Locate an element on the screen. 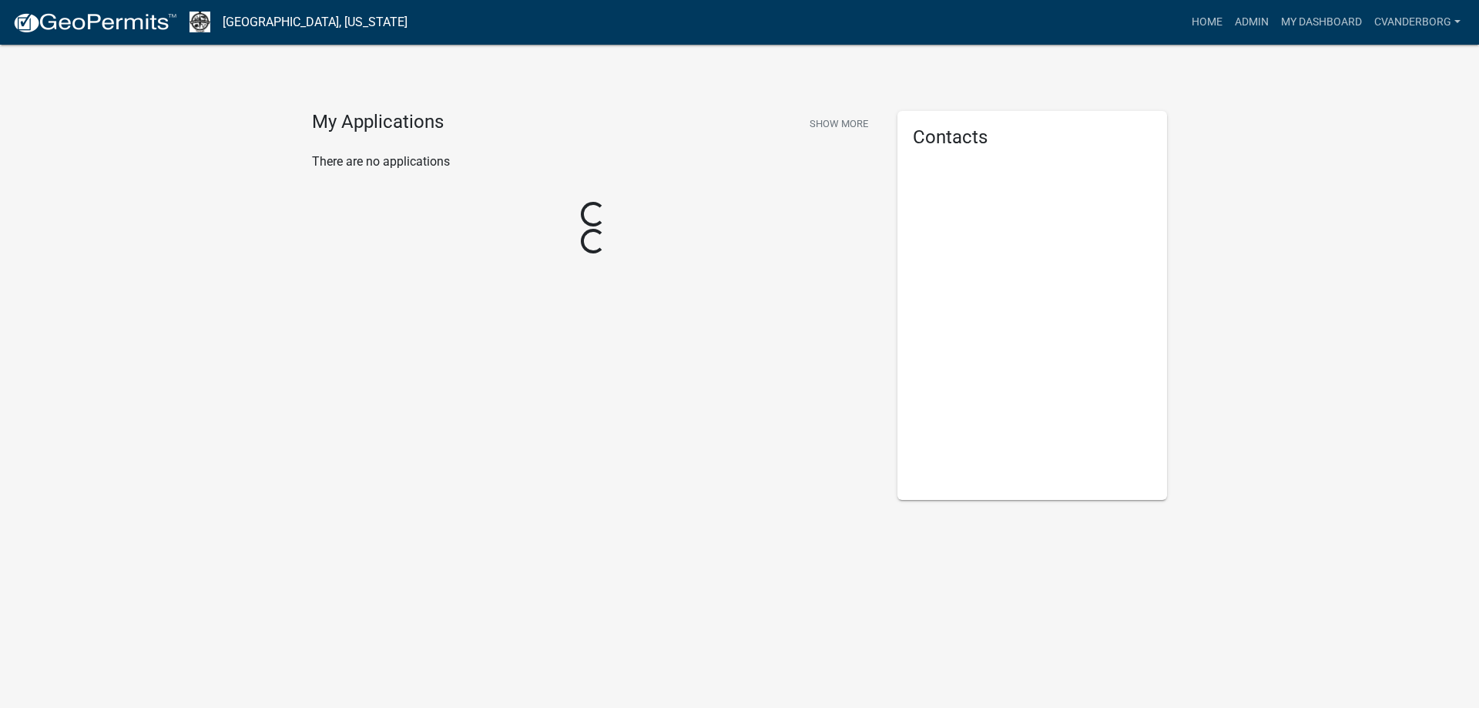 Image resolution: width=1479 pixels, height=708 pixels. a: My Dashboard is located at coordinates (1321, 22).